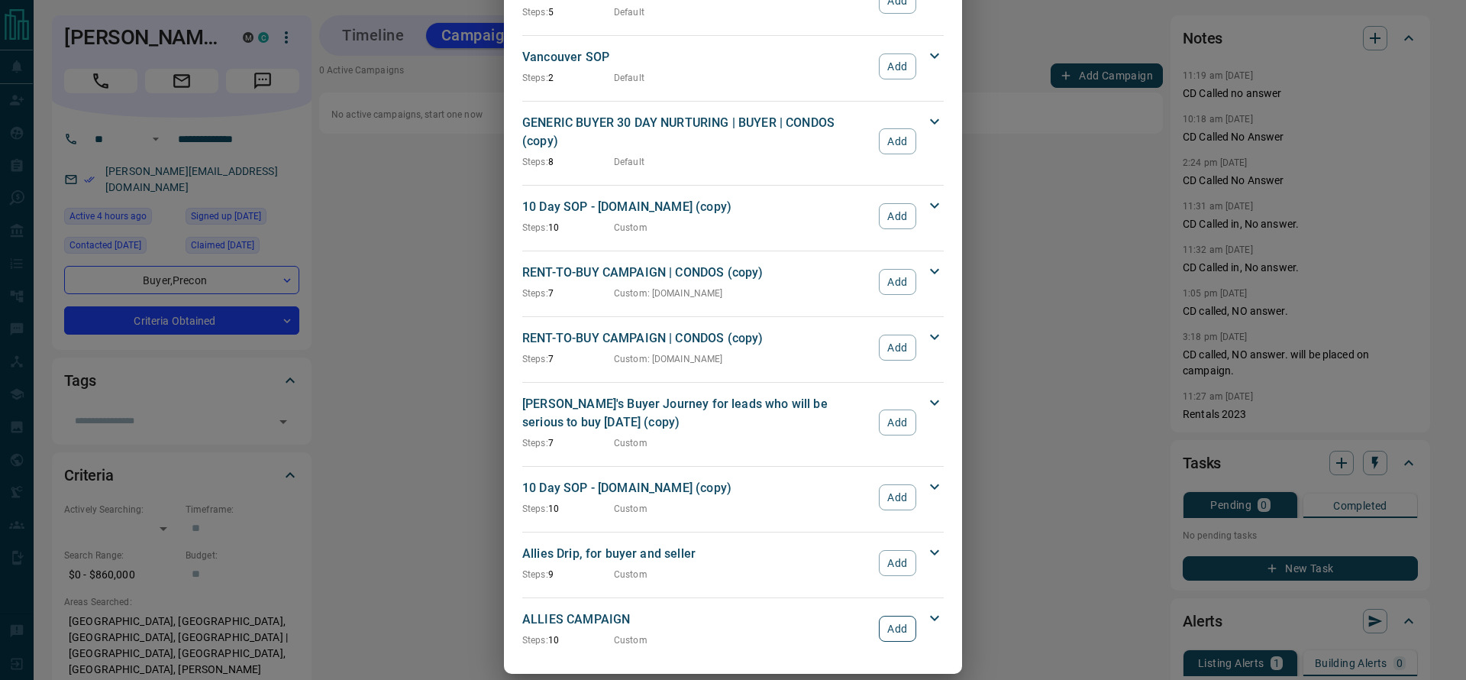  I want to click on div: Allies Drip, for buyer and sellerSteps:9CustomAdd, so click(733, 563).